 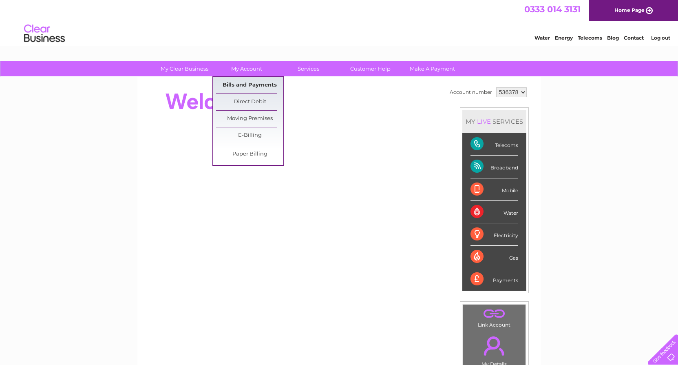 What do you see at coordinates (494, 316) in the screenshot?
I see `td: Link Account` at bounding box center [494, 316].